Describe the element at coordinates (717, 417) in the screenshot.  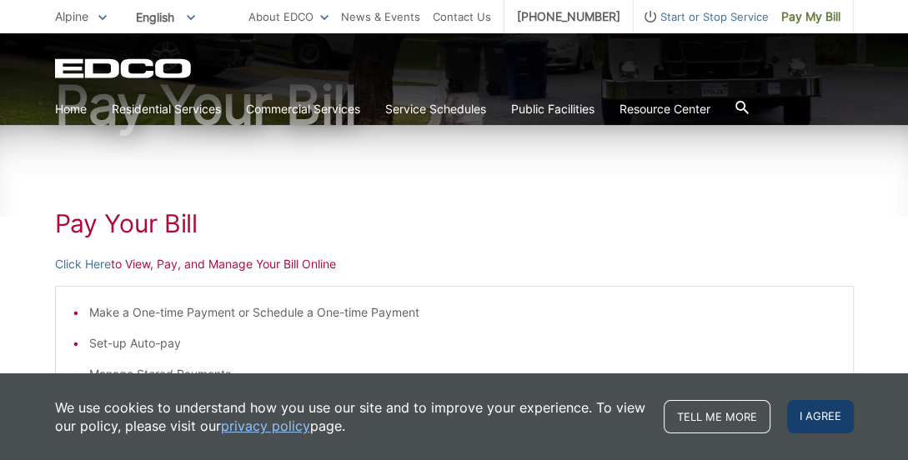
I see `a: Tell me more` at that location.